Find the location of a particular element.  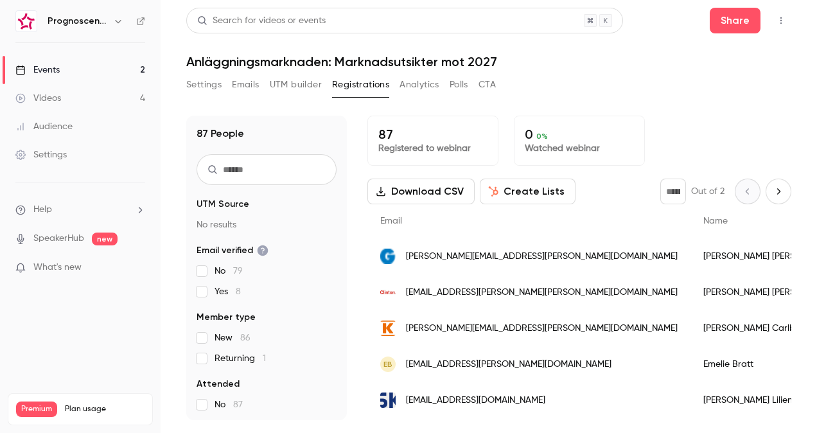

span: Email verified is located at coordinates (233, 251).